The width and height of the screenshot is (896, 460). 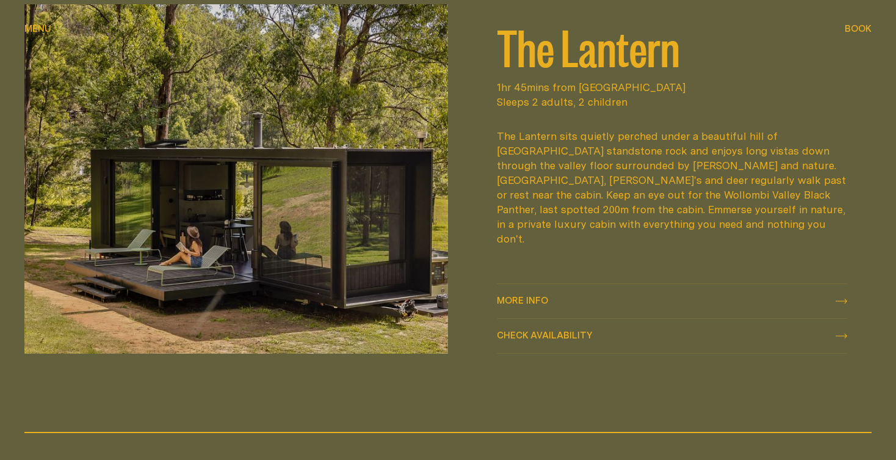 What do you see at coordinates (38, 28) in the screenshot?
I see `span: Menu` at bounding box center [38, 28].